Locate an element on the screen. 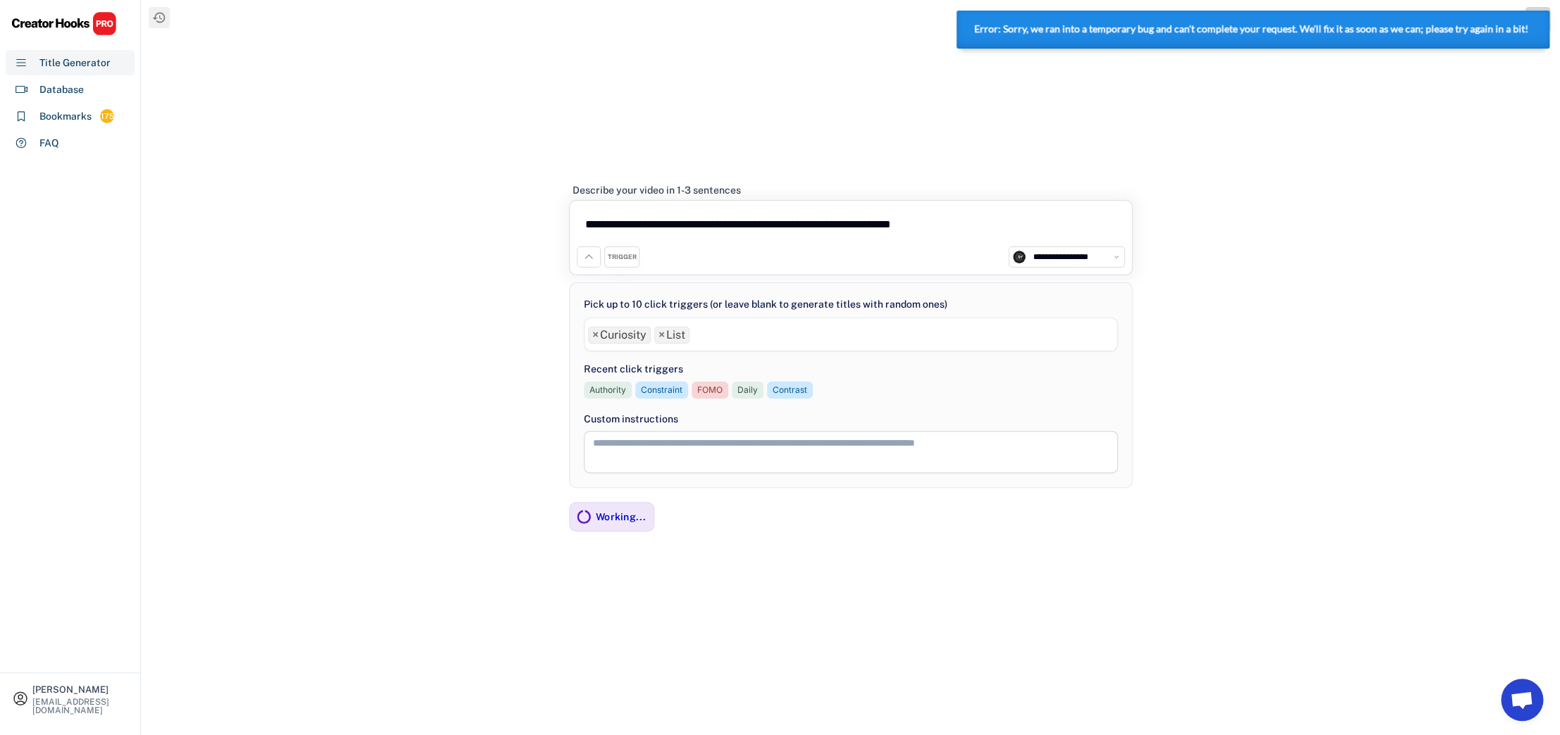 Image resolution: width=1560 pixels, height=735 pixels. strong: Error: Sorry, we ran into a temporary bug and can't complete your request. We'll fix it as soon a... is located at coordinates (1251, 29).